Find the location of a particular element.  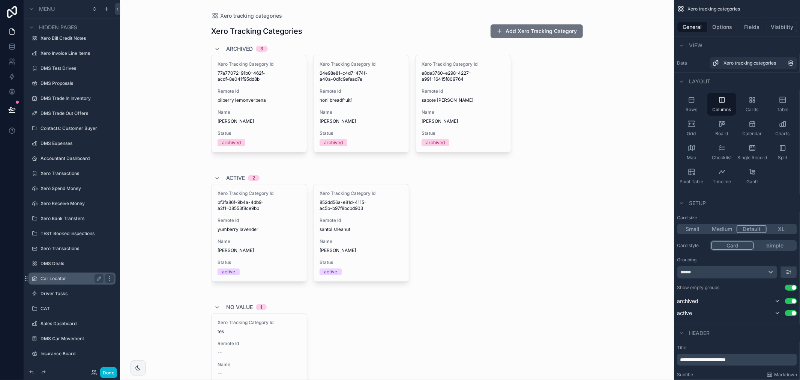

a: TEST Booked inspections is located at coordinates (77, 233).